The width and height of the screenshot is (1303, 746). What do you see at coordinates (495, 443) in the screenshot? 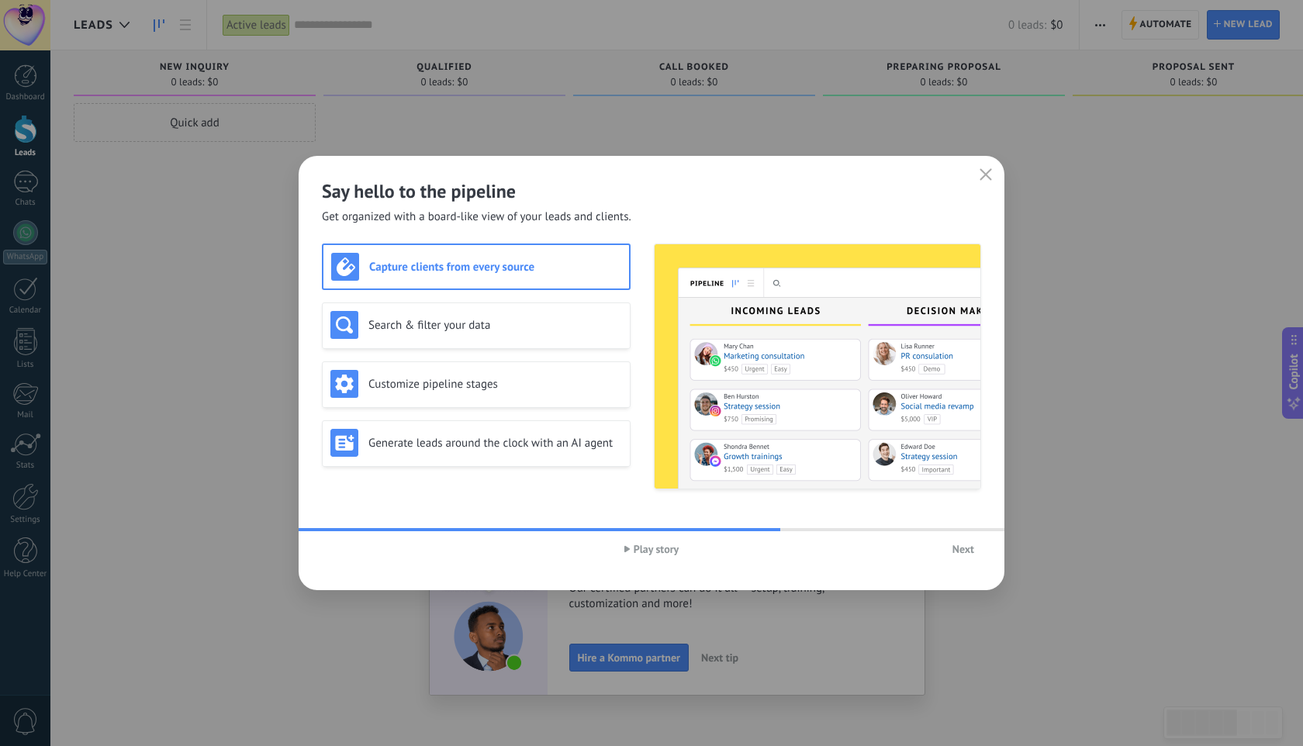
I see `h3: Generate leads around the clock with an AI agent` at bounding box center [495, 443].